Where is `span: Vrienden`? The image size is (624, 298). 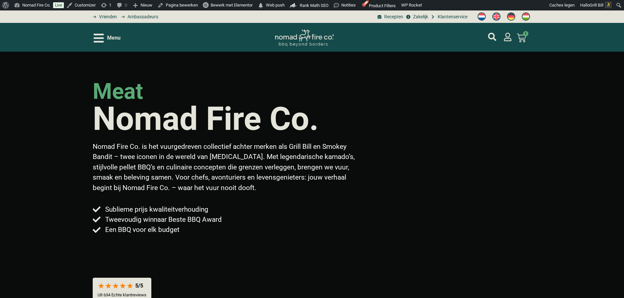
span: Vrienden is located at coordinates (107, 17).